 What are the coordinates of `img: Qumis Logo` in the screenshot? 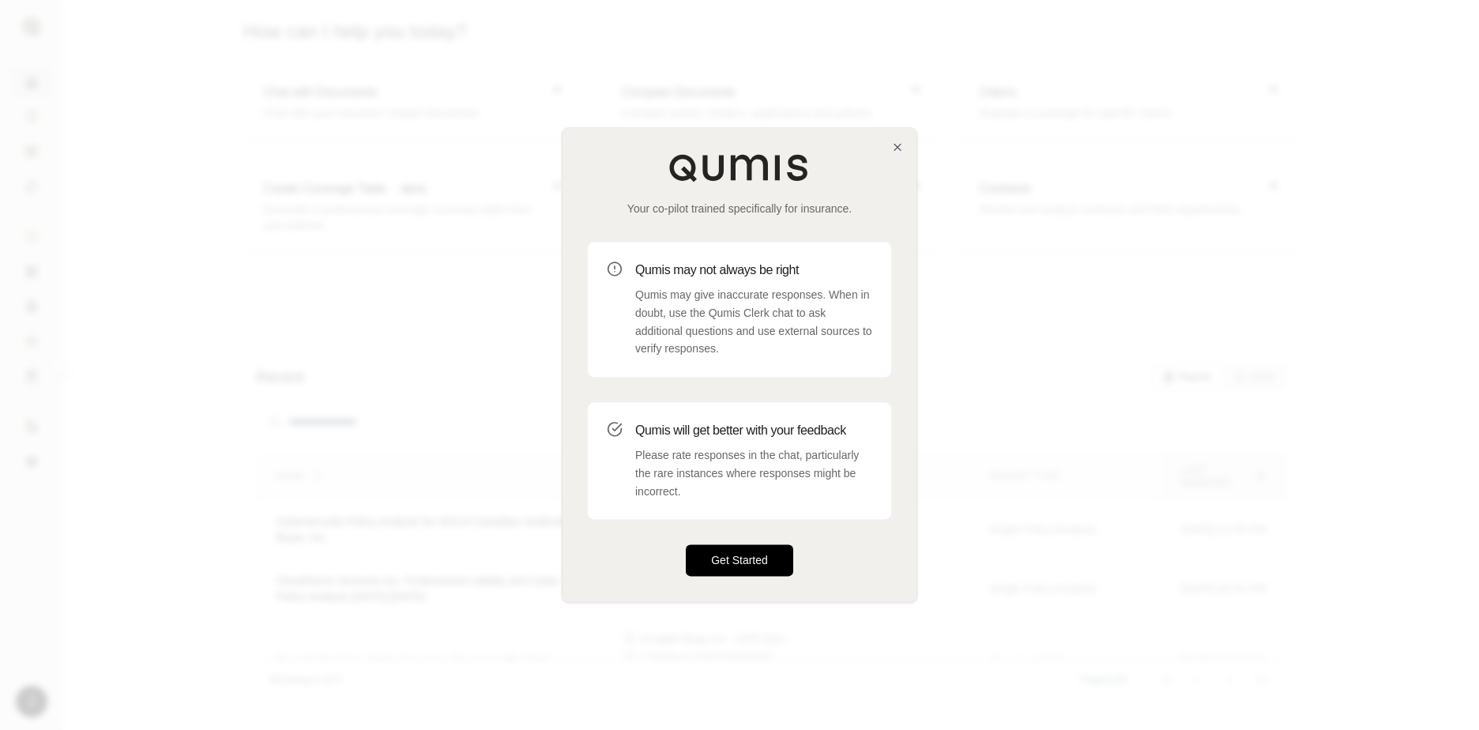 It's located at (740, 168).